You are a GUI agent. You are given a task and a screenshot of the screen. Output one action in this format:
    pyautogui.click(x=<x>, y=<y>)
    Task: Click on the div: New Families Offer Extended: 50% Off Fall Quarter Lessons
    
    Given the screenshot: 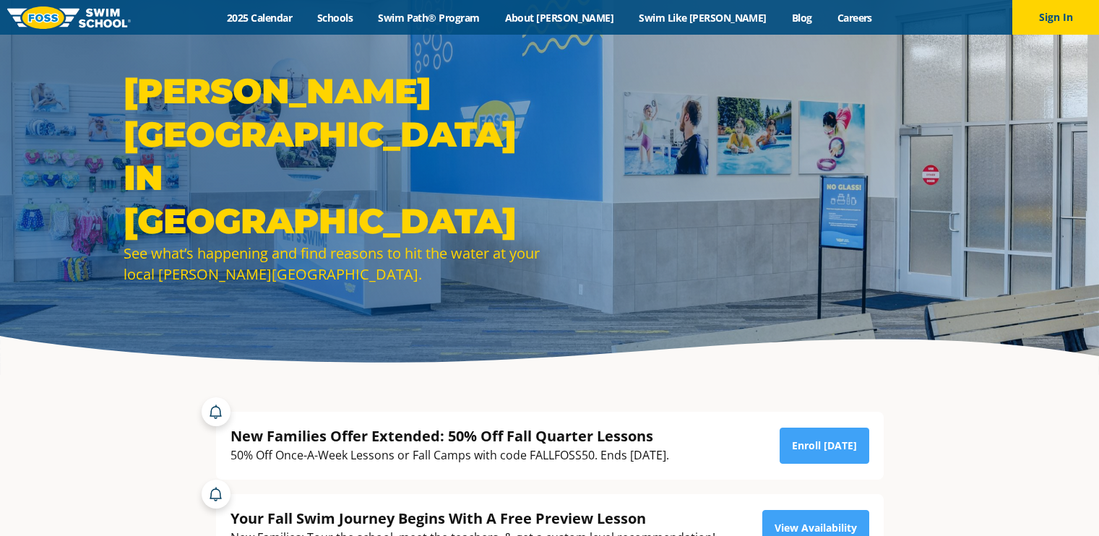 What is the action you would take?
    pyautogui.click(x=449, y=436)
    